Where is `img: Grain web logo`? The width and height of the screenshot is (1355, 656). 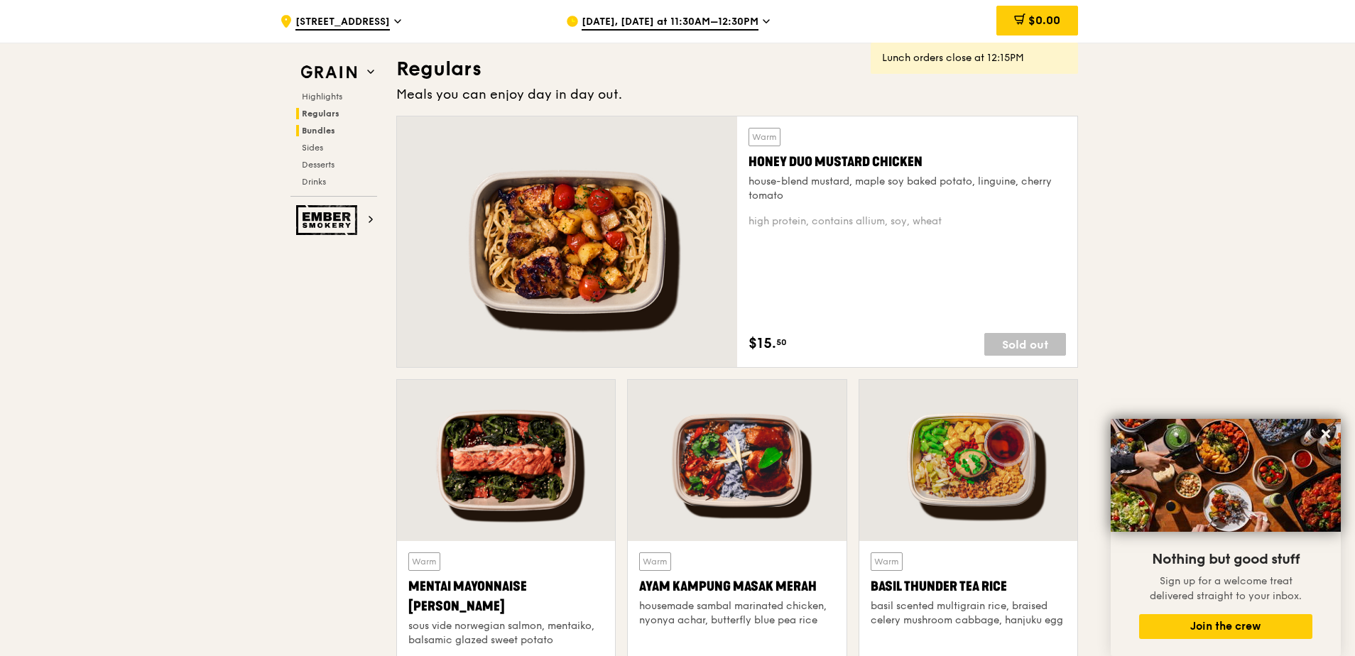 img: Grain web logo is located at coordinates (329, 72).